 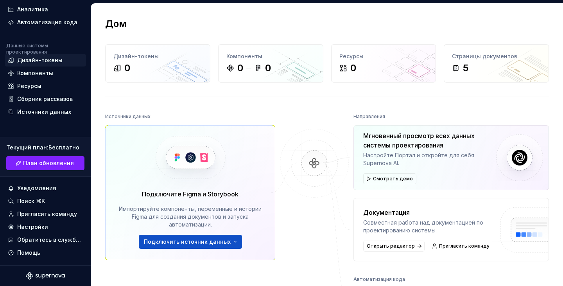 I want to click on button: Поиск ⌘K, so click(x=45, y=201).